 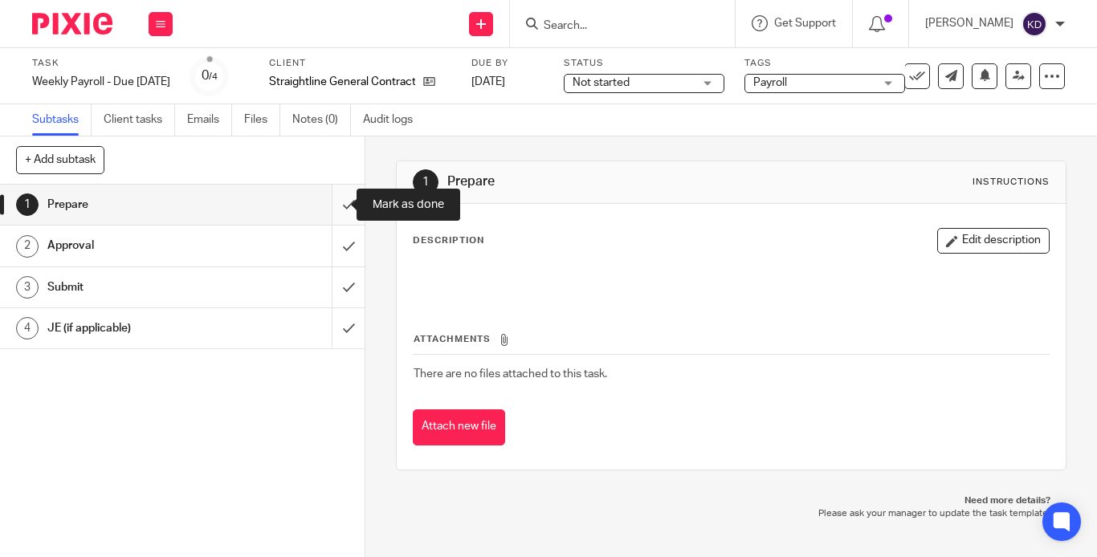 I want to click on div: 2, so click(x=27, y=247).